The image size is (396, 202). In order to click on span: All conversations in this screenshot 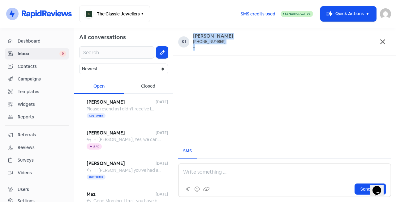, I will do `click(102, 37)`.